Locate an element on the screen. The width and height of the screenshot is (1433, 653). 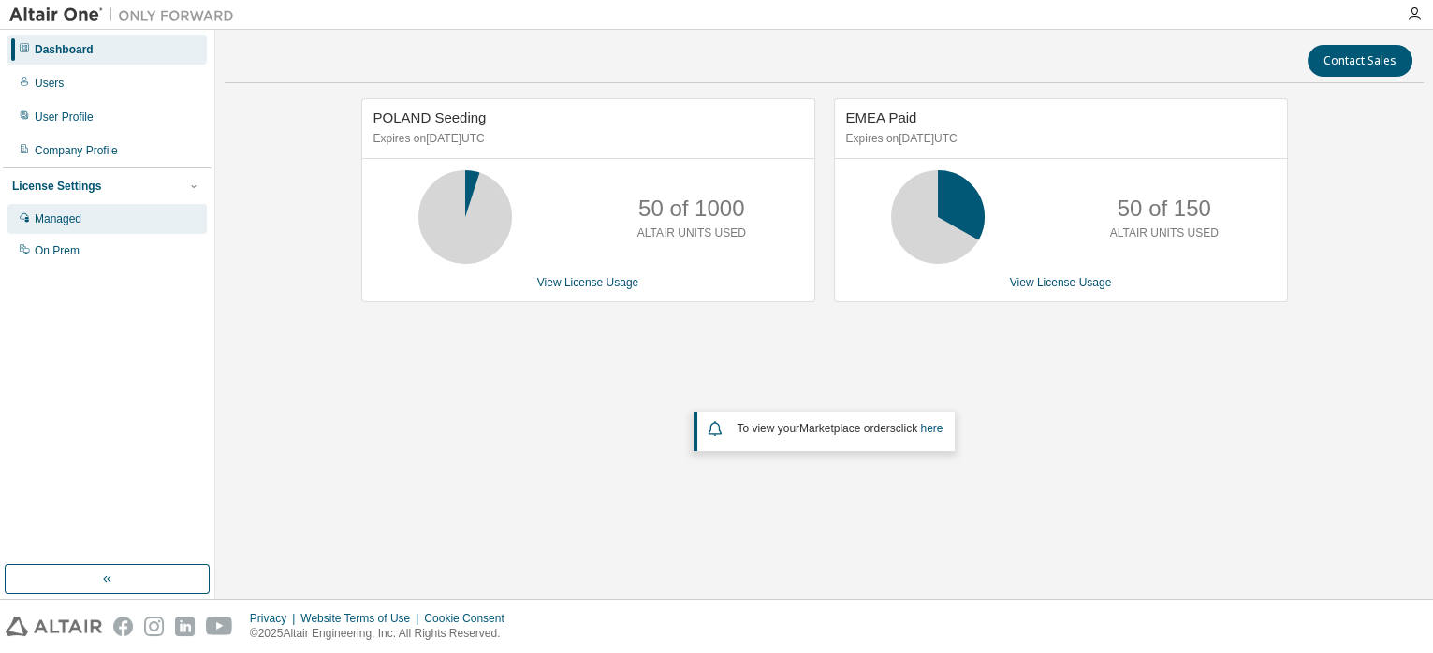
img: facebook.svg is located at coordinates (123, 626).